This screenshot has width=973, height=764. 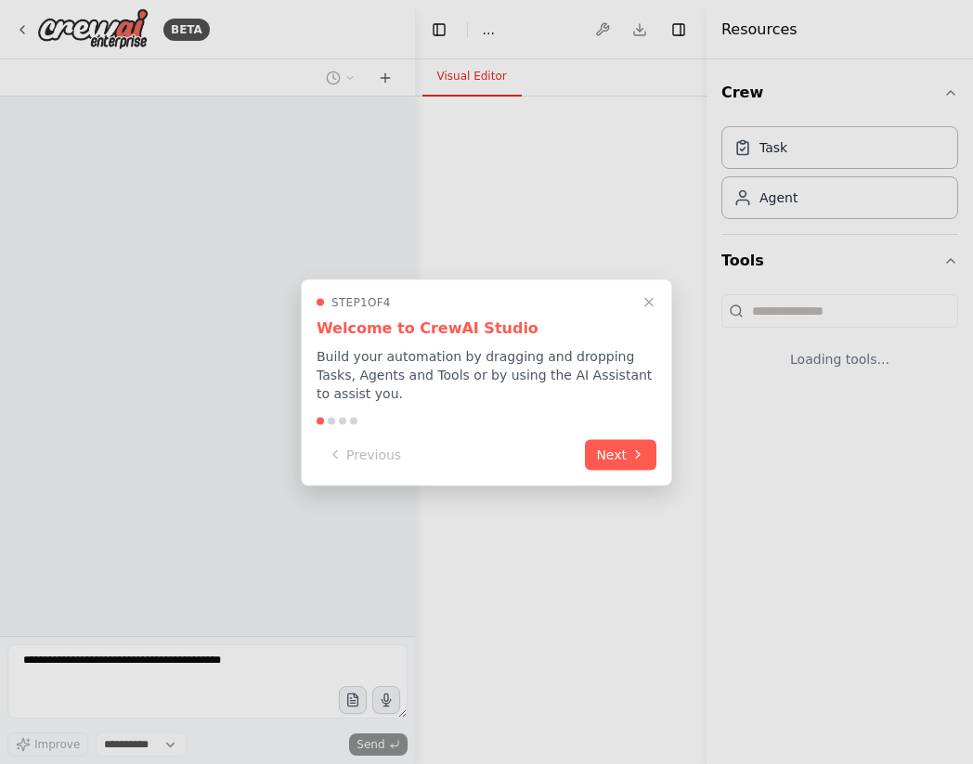 I want to click on button: Close walkthrough, so click(x=649, y=302).